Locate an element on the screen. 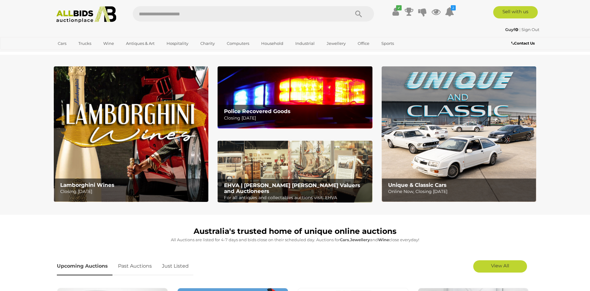  b: Contact Us is located at coordinates (523, 43).